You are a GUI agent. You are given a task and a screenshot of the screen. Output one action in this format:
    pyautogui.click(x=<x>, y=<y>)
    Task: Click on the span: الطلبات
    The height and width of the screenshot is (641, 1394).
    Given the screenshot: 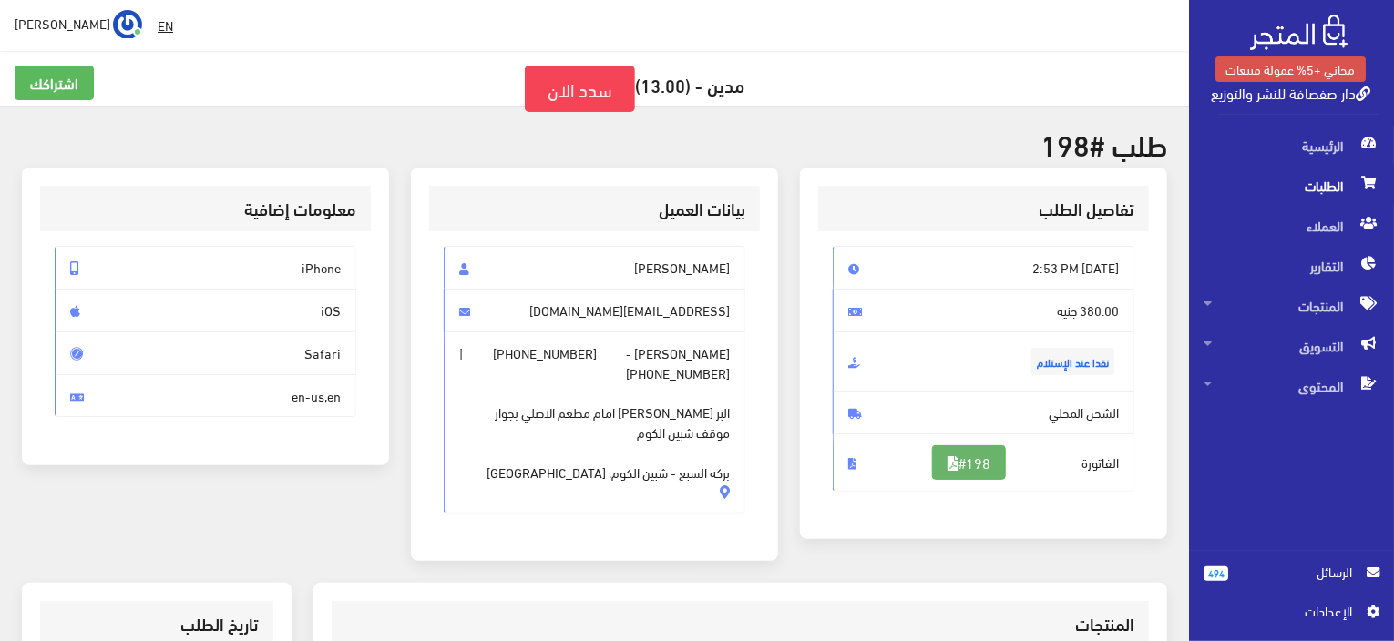 What is the action you would take?
    pyautogui.click(x=1291, y=186)
    